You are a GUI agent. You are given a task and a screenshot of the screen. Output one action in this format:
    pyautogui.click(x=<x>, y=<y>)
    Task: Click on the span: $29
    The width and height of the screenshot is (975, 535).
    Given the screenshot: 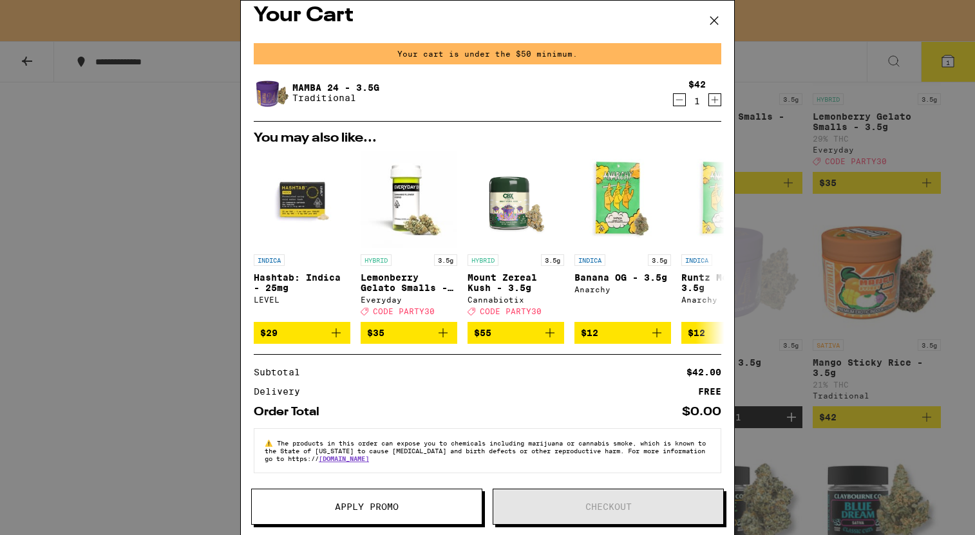 What is the action you would take?
    pyautogui.click(x=269, y=333)
    